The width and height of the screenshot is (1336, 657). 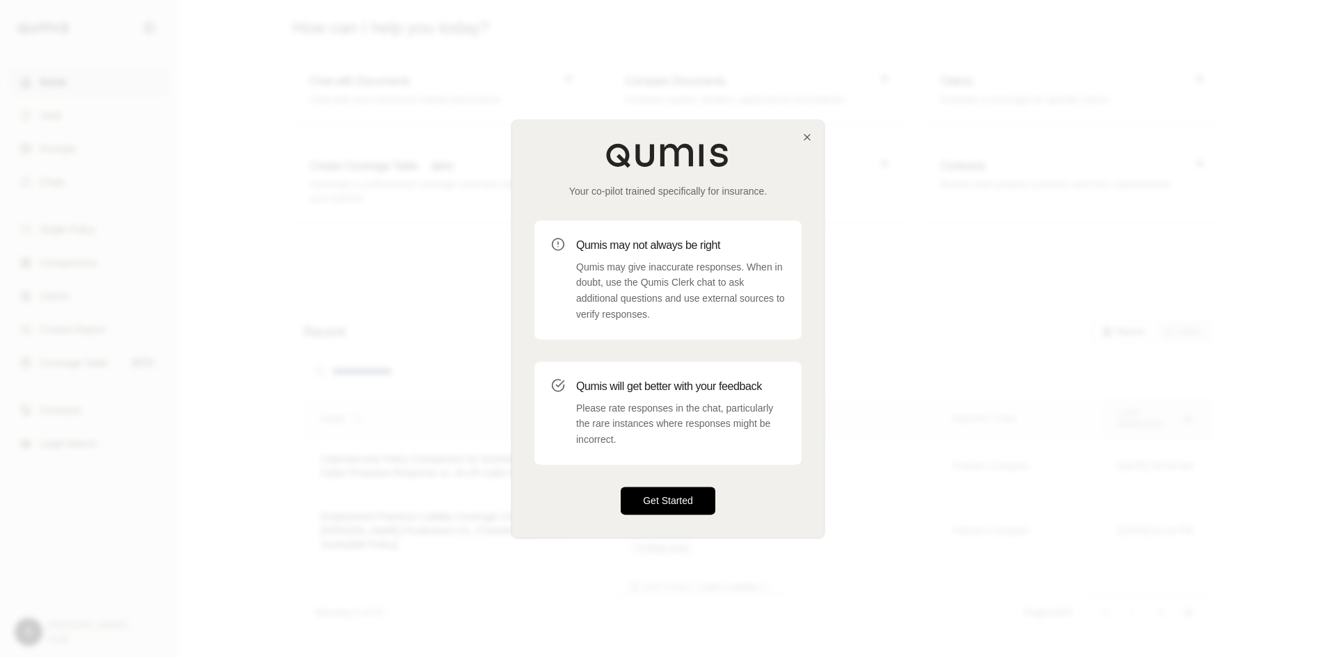 What do you see at coordinates (668, 191) in the screenshot?
I see `p: Your co-pilot trained specifically for insurance.` at bounding box center [668, 191].